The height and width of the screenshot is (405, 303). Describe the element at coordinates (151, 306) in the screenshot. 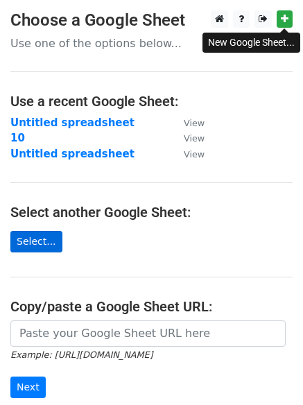

I see `h4: Copy/paste a Google Sheet URL:` at that location.